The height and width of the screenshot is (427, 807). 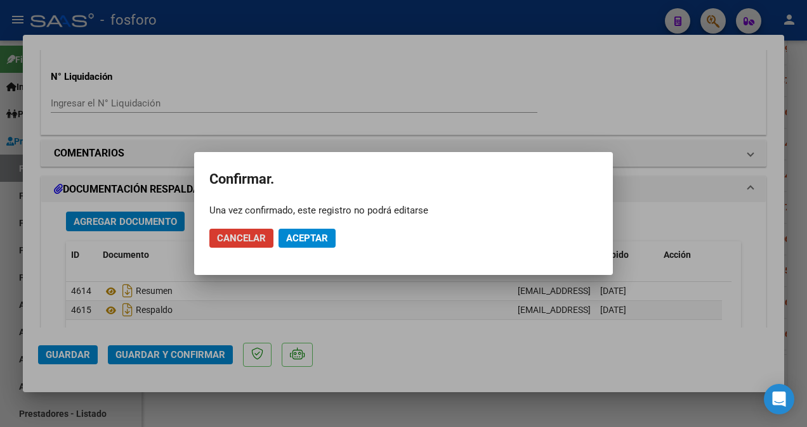 What do you see at coordinates (241, 238) in the screenshot?
I see `span: Cancelar` at bounding box center [241, 238].